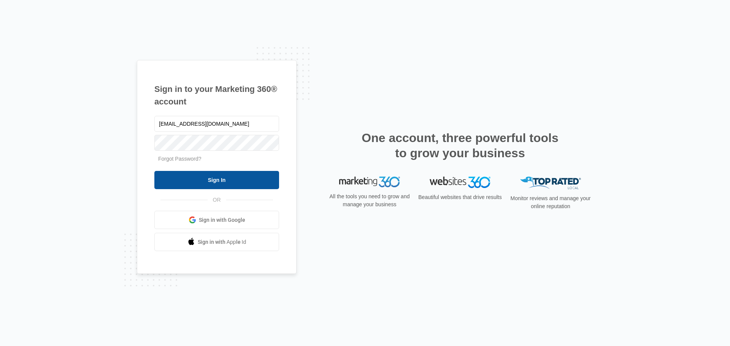 This screenshot has width=730, height=346. Describe the element at coordinates (222, 242) in the screenshot. I see `span: Sign in with Apple Id` at that location.